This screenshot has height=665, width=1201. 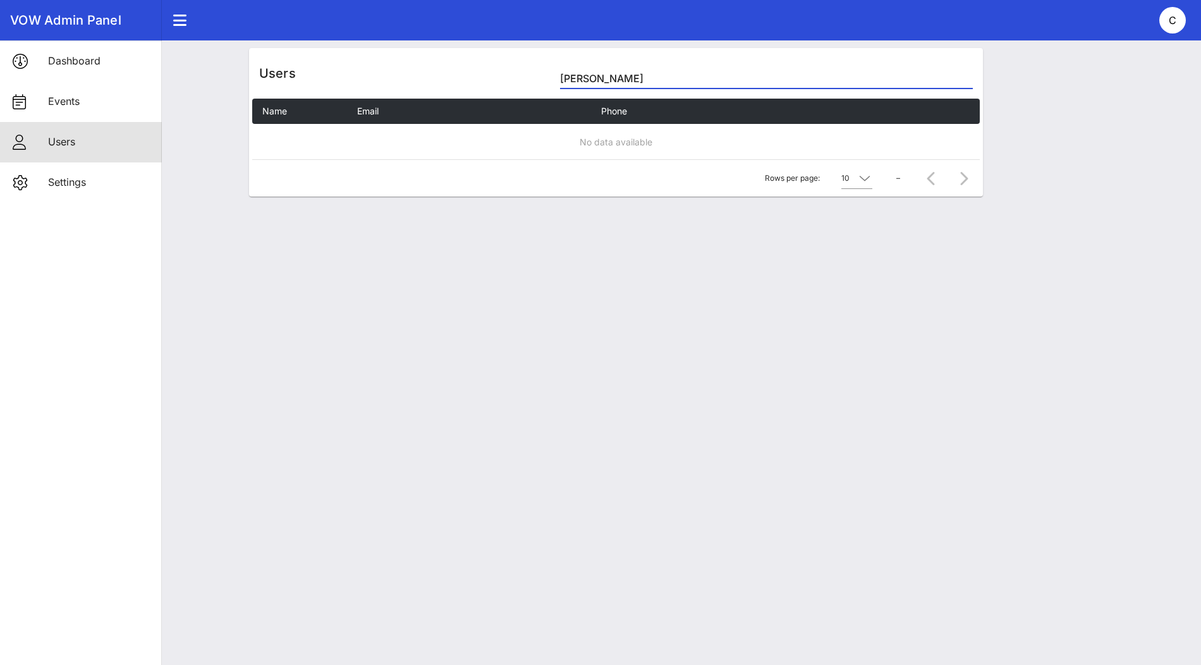 I want to click on span: Phone, so click(x=614, y=111).